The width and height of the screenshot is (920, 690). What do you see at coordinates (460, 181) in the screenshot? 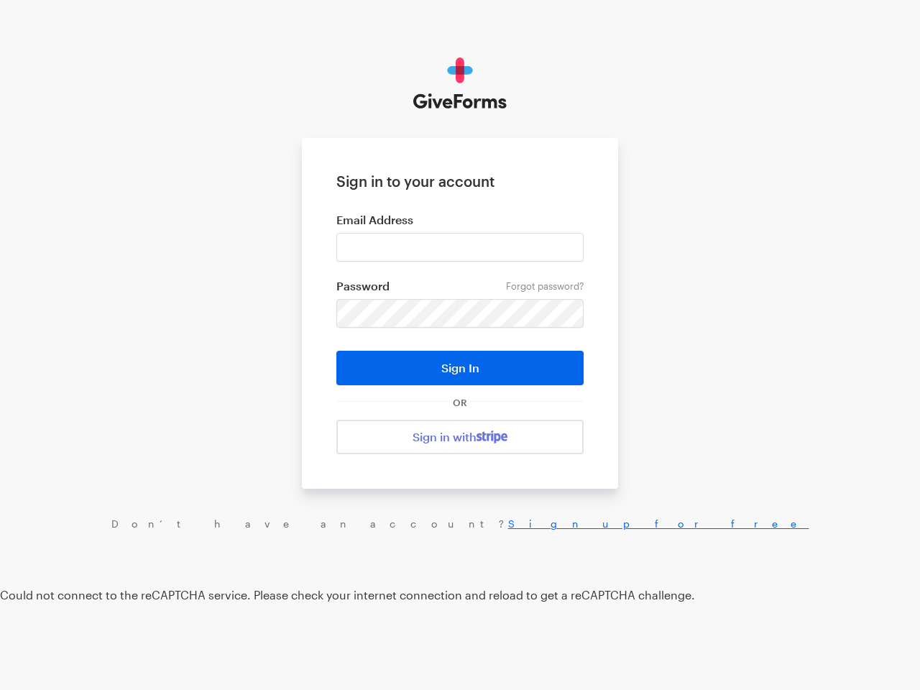
I see `h1: Sign in to your account` at bounding box center [460, 181].